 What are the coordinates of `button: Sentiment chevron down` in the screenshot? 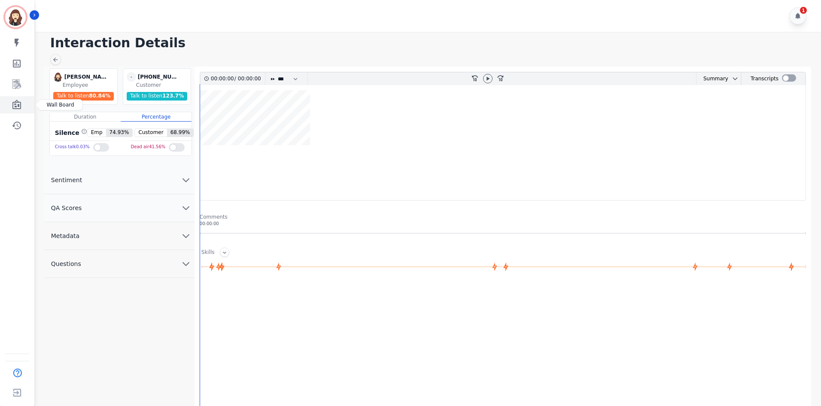 It's located at (119, 180).